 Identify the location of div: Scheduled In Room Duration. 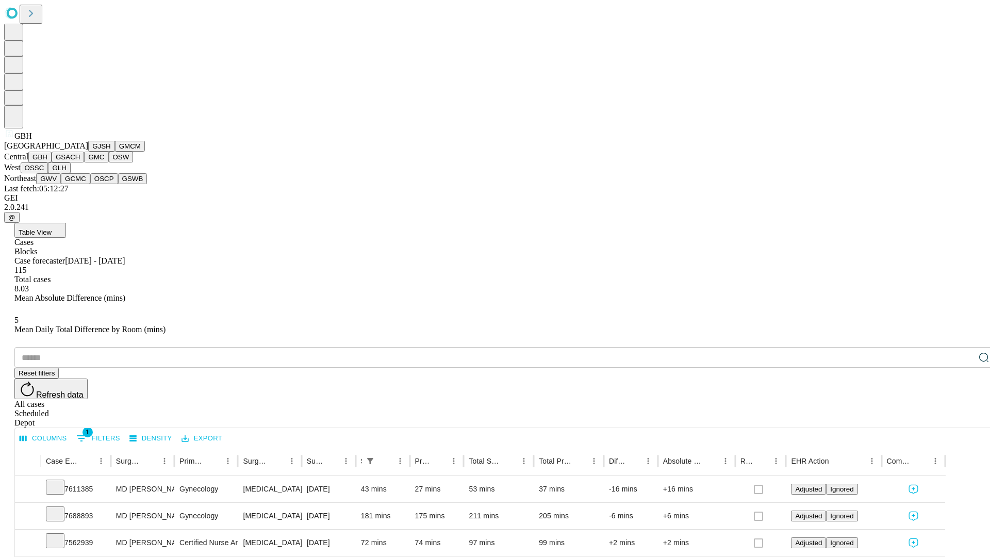
(362, 461).